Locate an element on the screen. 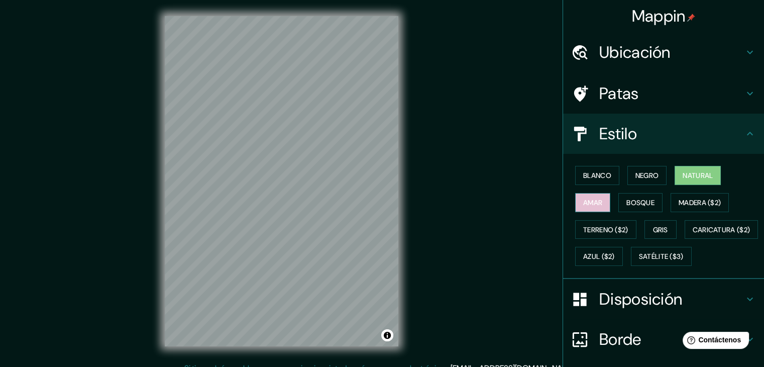  button: Terreno ($2) is located at coordinates (606, 230).